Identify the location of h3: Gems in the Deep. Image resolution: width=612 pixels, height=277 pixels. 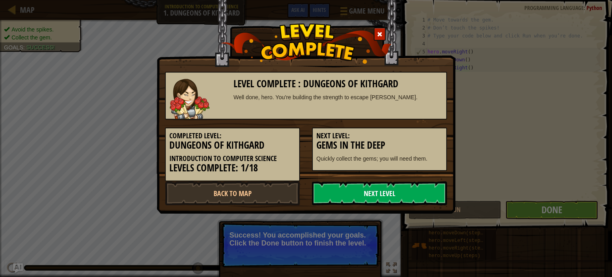
(380, 145).